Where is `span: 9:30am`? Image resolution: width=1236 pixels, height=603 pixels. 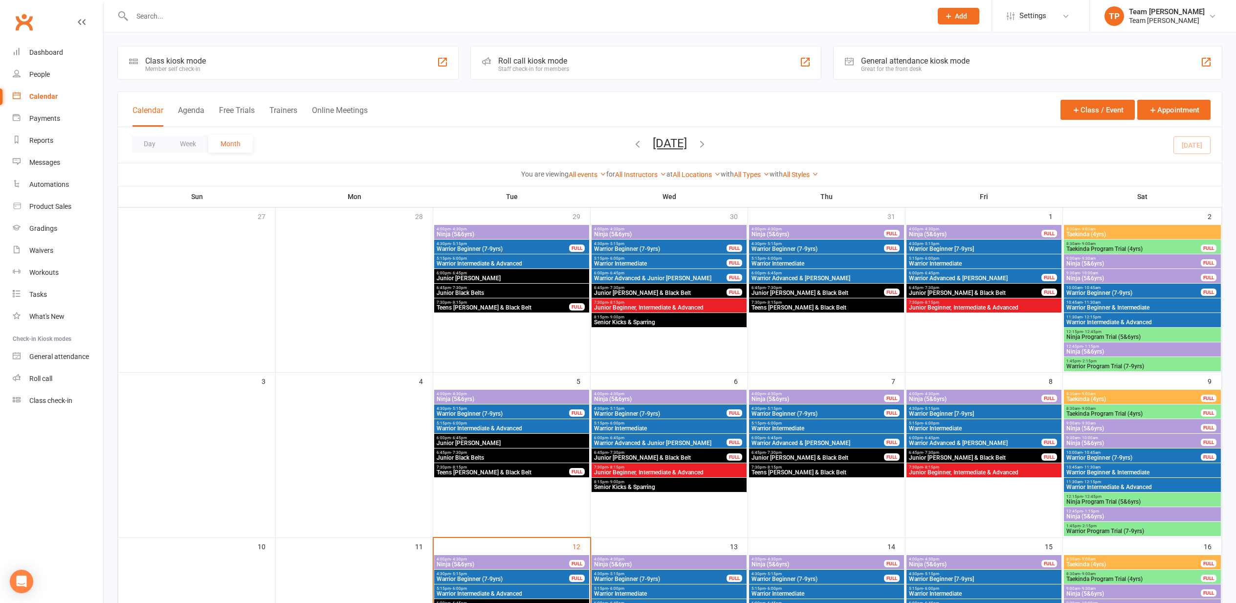 span: 9:30am is located at coordinates (1134, 273).